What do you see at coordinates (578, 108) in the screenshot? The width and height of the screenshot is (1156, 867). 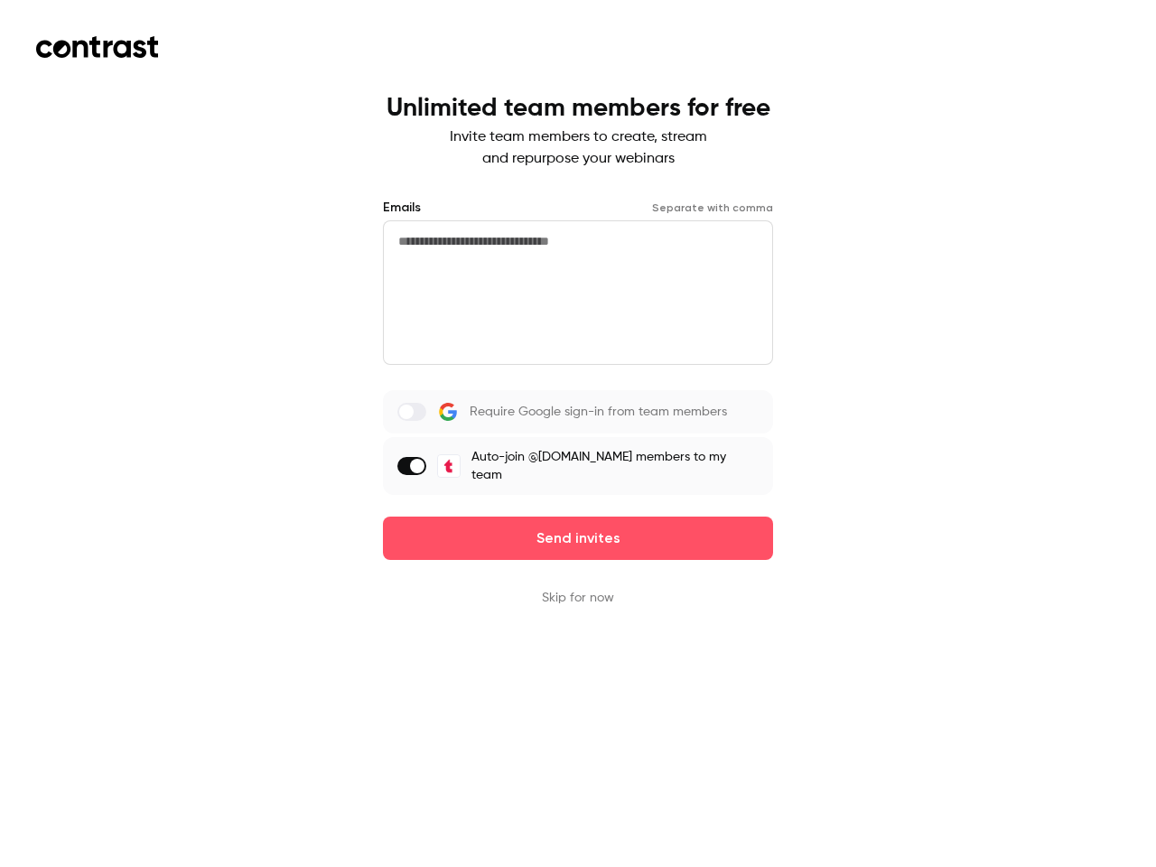 I see `h1: Unlimited team members for free` at bounding box center [578, 108].